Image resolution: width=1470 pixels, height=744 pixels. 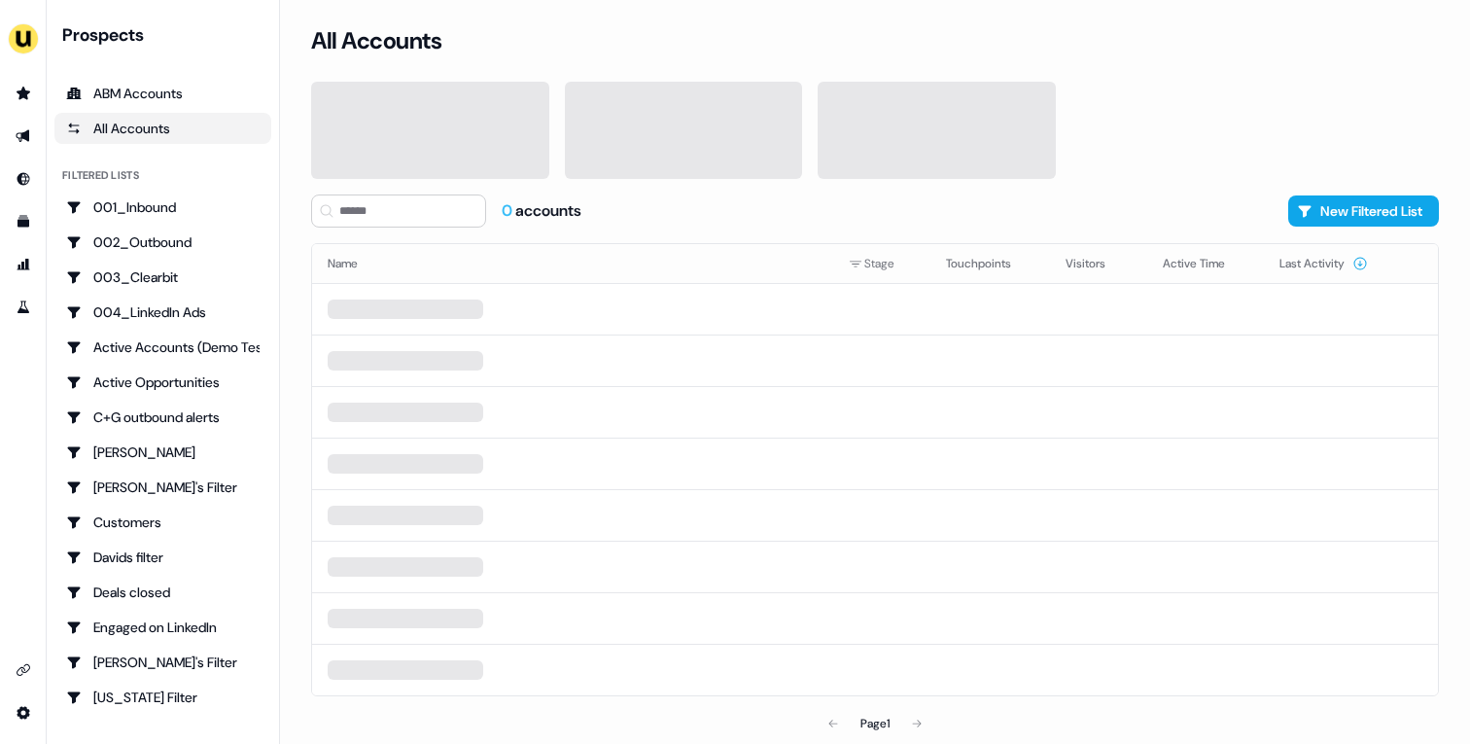 I want to click on div: Page 1, so click(x=875, y=723).